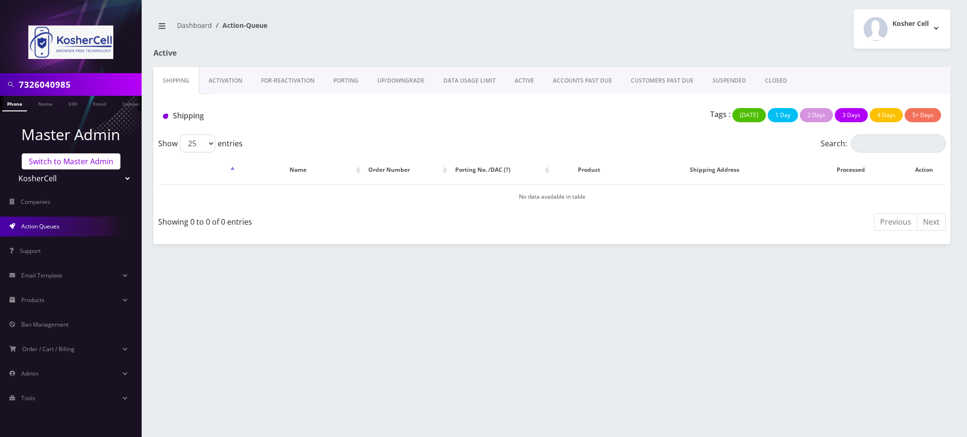 This screenshot has height=437, width=967. Describe the element at coordinates (851, 115) in the screenshot. I see `button: 3 Days` at that location.